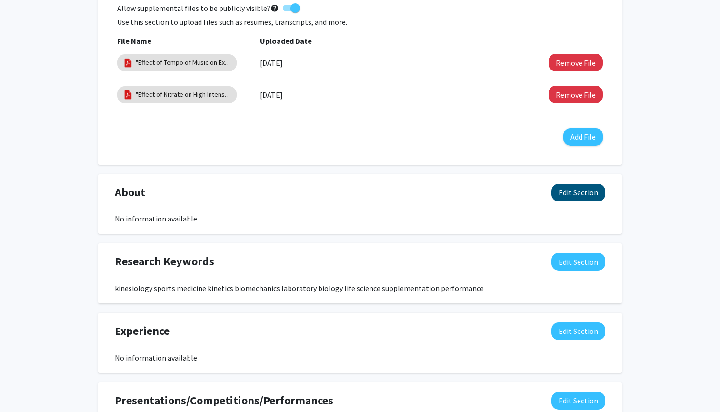 Image resolution: width=720 pixels, height=412 pixels. Describe the element at coordinates (134, 41) in the screenshot. I see `b: File Name` at that location.